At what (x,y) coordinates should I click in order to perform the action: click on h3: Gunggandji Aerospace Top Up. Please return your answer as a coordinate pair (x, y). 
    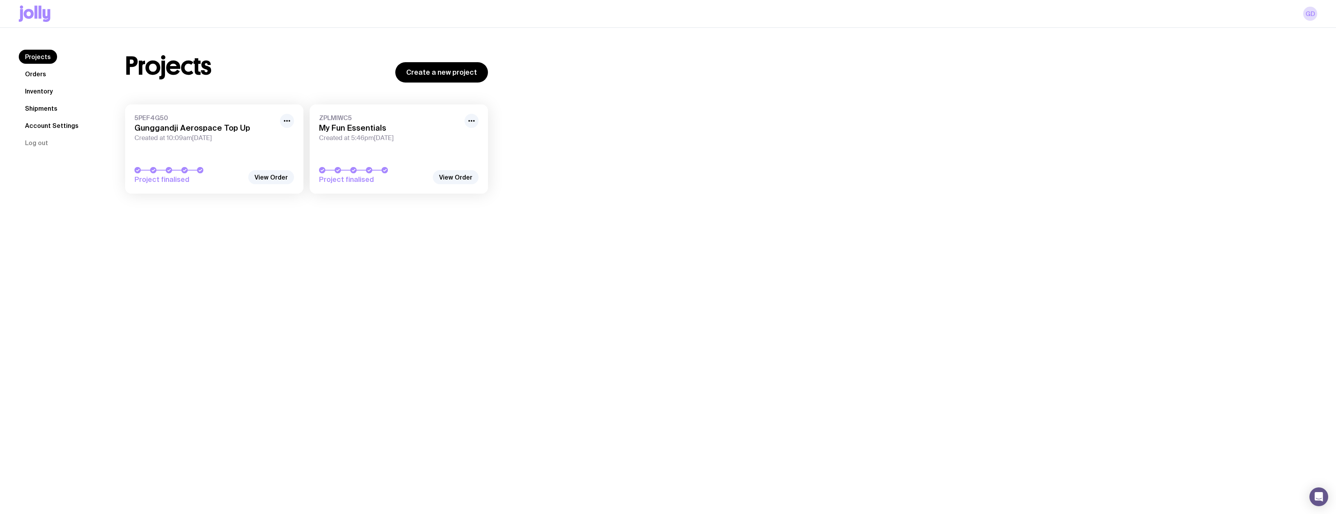
    Looking at the image, I should click on (205, 128).